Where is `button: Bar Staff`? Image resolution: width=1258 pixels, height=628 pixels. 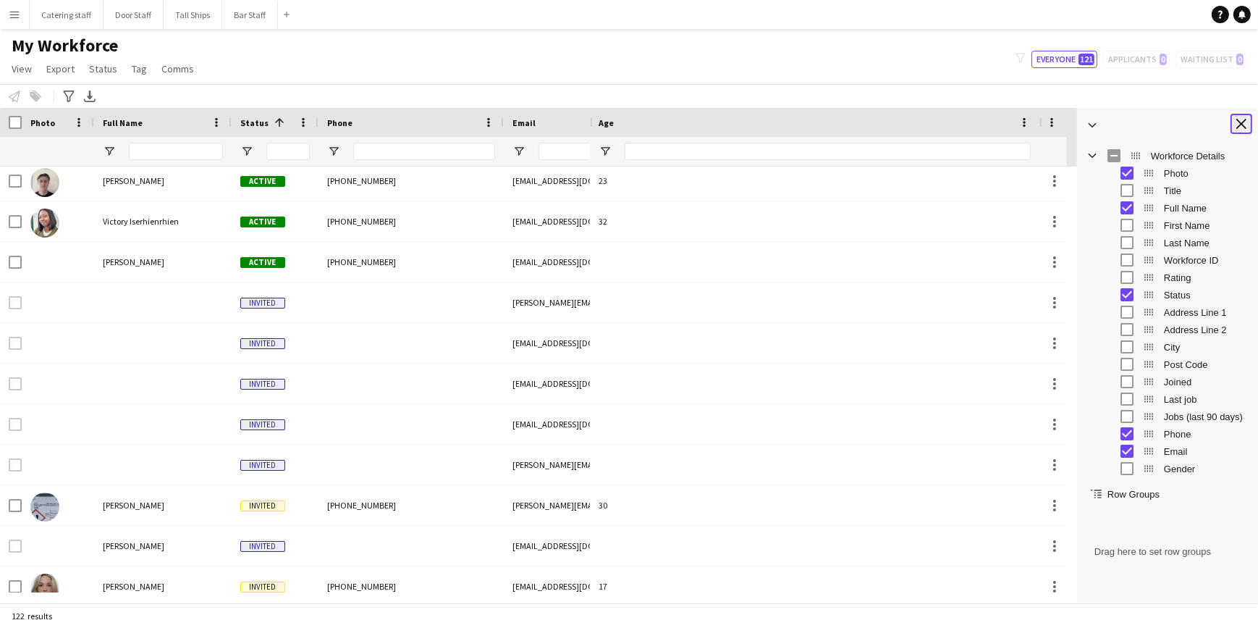 button: Bar Staff is located at coordinates (250, 14).